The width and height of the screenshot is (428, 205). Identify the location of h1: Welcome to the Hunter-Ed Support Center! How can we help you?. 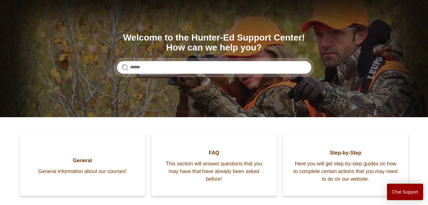
(214, 43).